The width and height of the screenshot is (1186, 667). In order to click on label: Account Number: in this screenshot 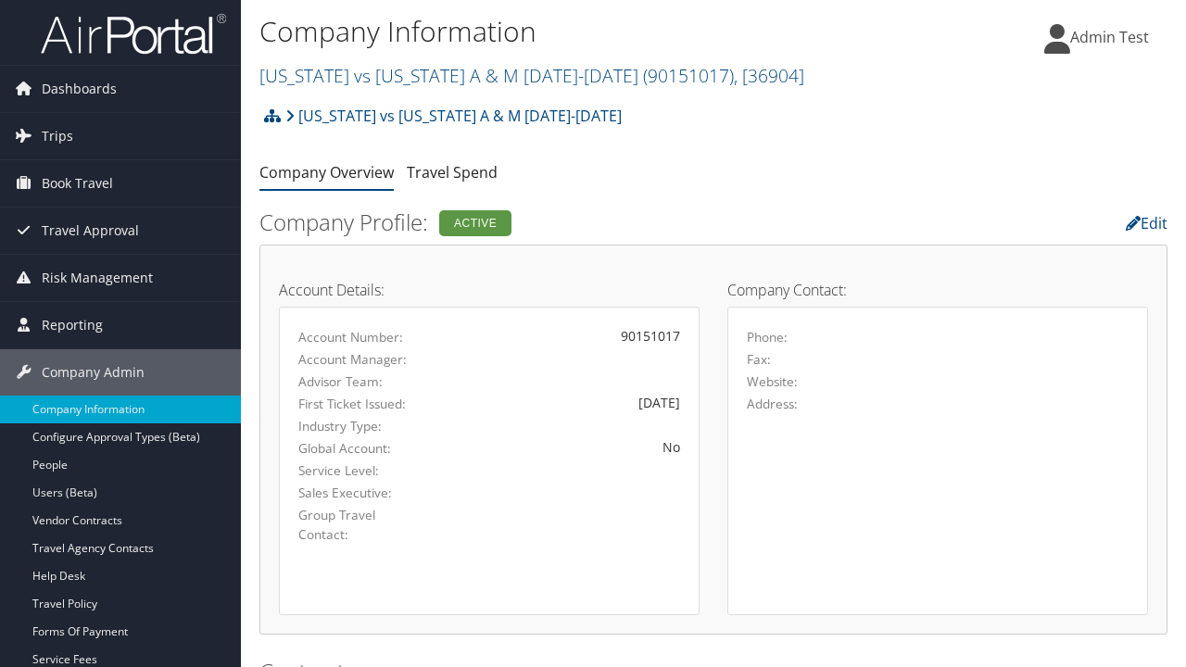, I will do `click(352, 337)`.